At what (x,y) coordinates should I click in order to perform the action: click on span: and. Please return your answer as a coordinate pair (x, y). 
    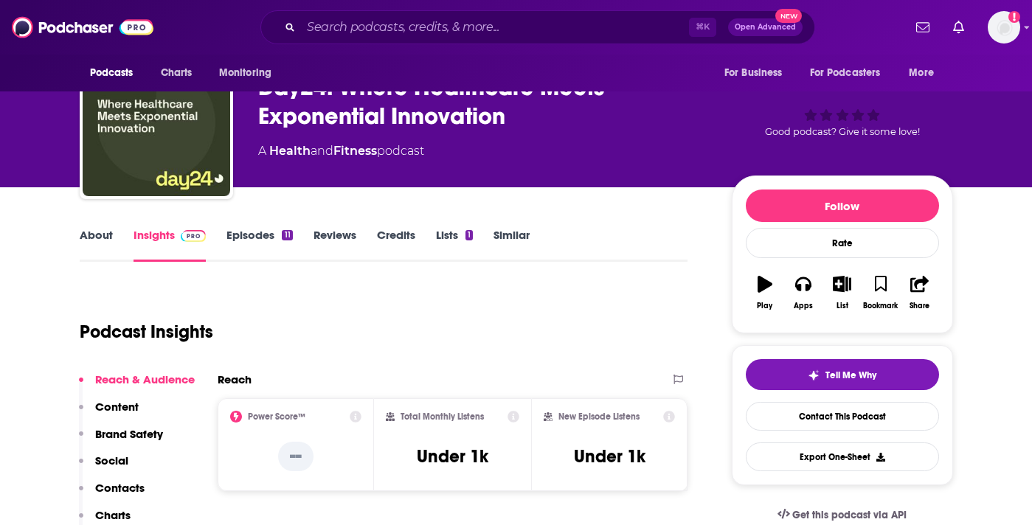
    Looking at the image, I should click on (322, 151).